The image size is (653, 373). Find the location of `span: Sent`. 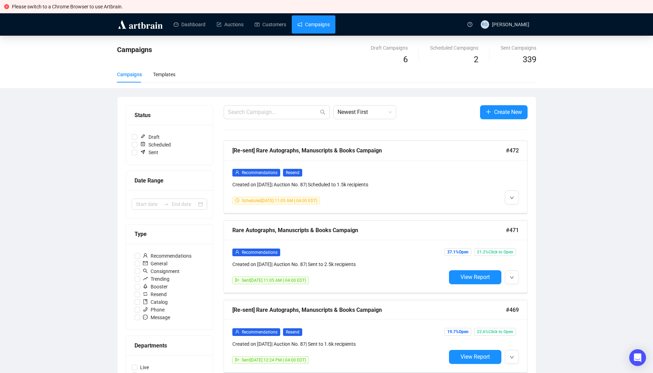

span: Sent is located at coordinates (149, 152).